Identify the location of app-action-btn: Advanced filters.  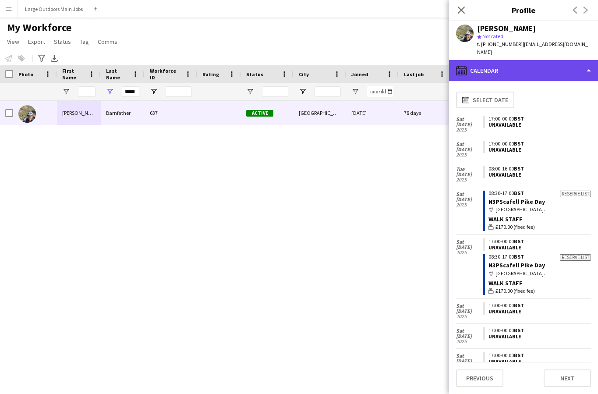
(42, 58).